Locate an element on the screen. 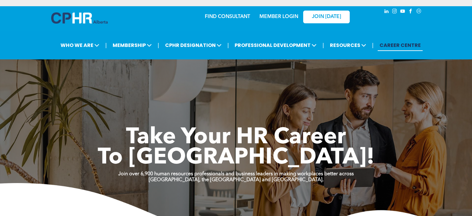  a: youtube is located at coordinates (403, 12).